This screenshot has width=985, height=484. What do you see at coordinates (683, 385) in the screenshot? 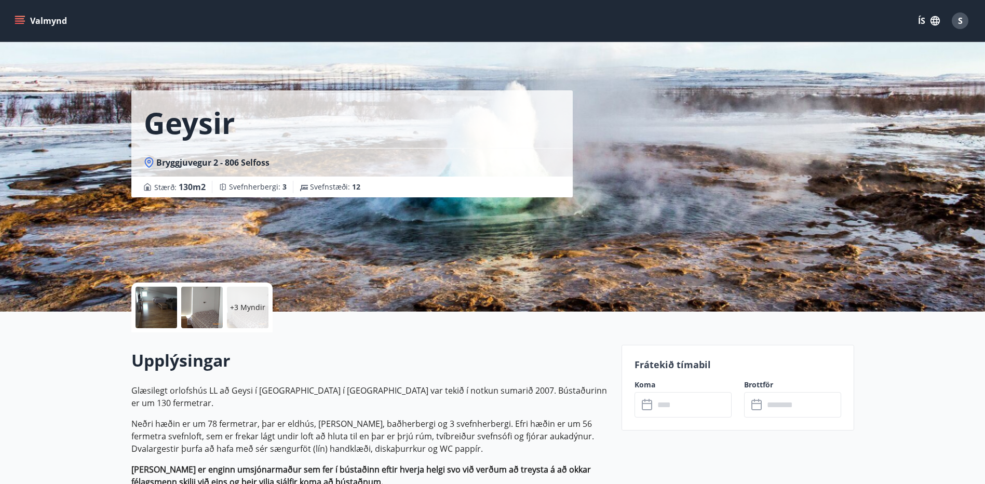
I see `label: Koma` at bounding box center [683, 385].